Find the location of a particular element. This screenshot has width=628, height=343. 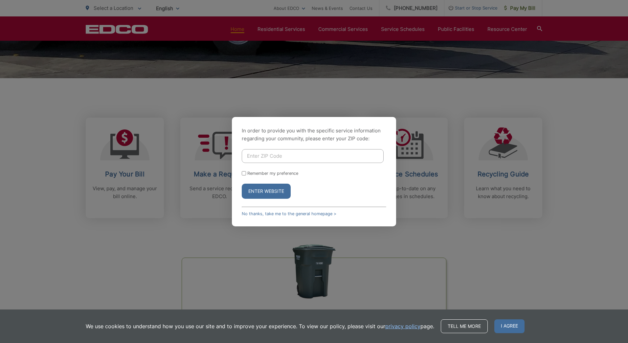

label: Remember my preference is located at coordinates (273, 173).